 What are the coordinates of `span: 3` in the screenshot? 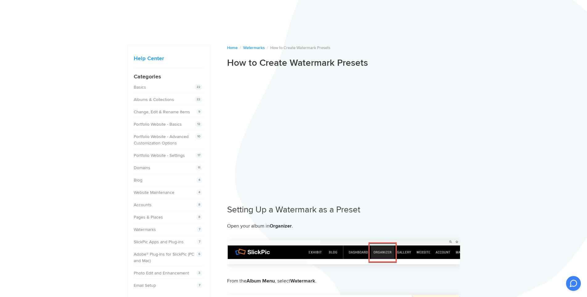 It's located at (199, 273).